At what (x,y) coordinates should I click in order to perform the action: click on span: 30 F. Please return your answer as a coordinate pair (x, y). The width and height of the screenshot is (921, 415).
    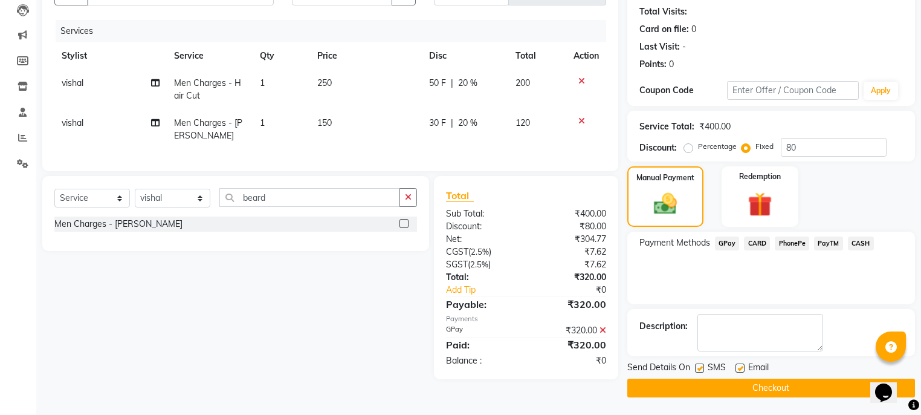
    Looking at the image, I should click on (438, 123).